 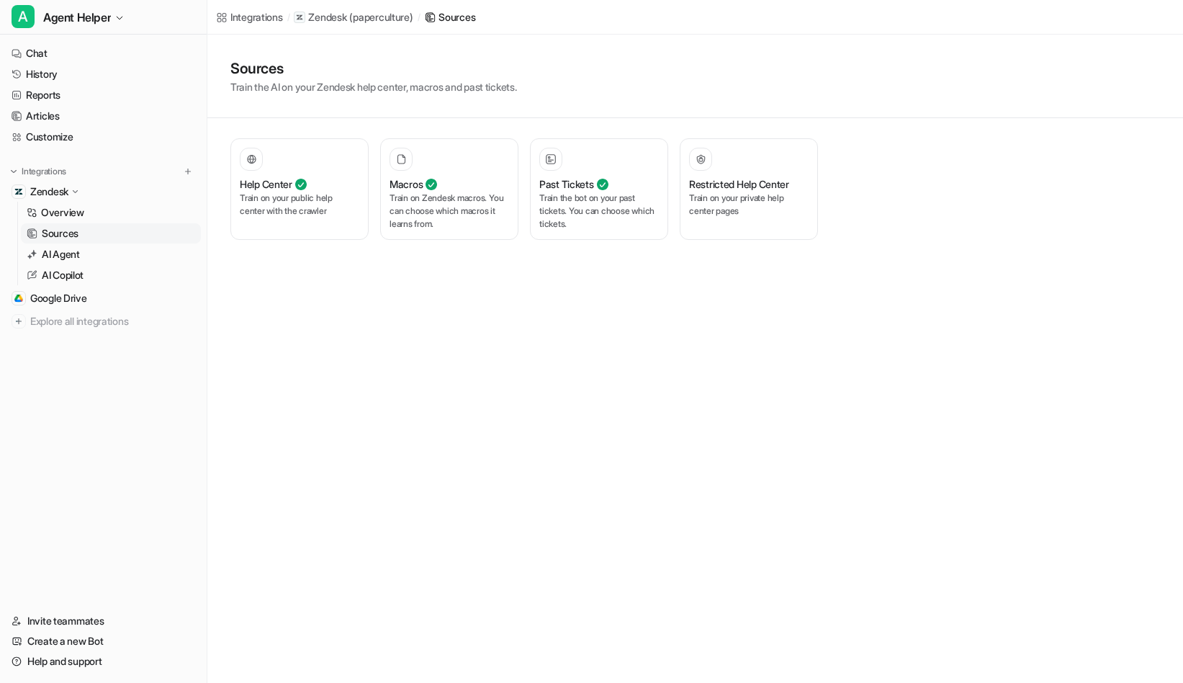 What do you see at coordinates (58, 298) in the screenshot?
I see `span: Google Drive` at bounding box center [58, 298].